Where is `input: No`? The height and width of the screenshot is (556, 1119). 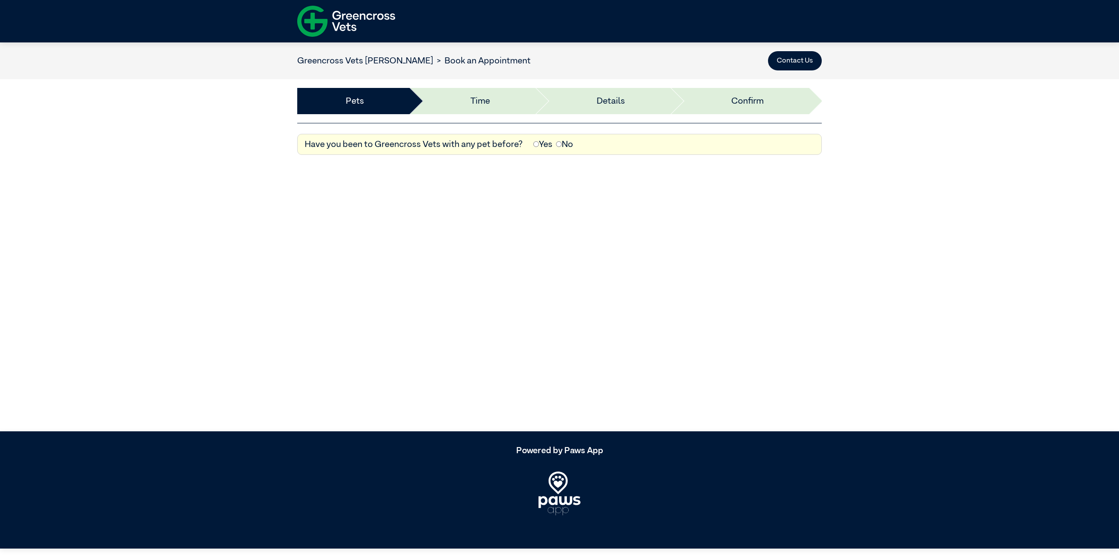
input: No is located at coordinates (559, 144).